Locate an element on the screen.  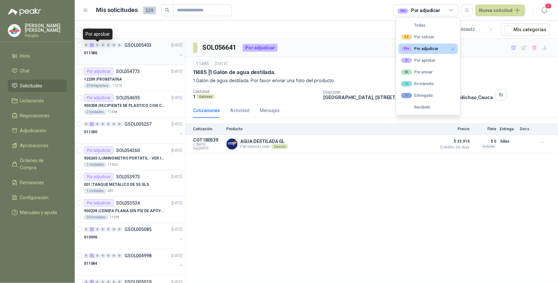
div: Mensajes is located at coordinates (270, 111).